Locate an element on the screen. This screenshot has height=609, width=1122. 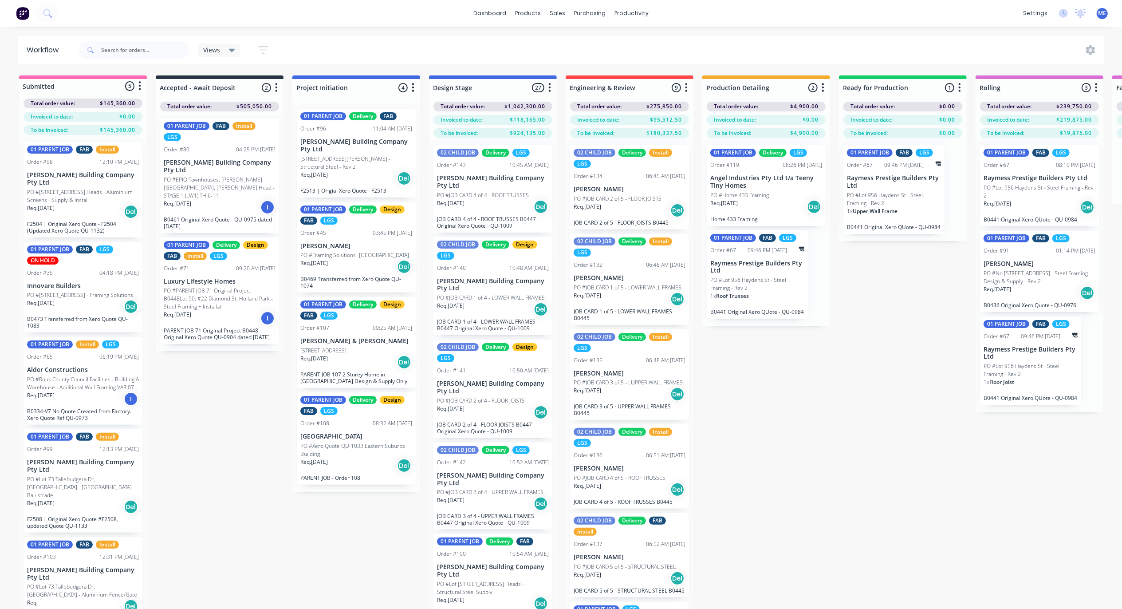
a: dashboard is located at coordinates (490, 13).